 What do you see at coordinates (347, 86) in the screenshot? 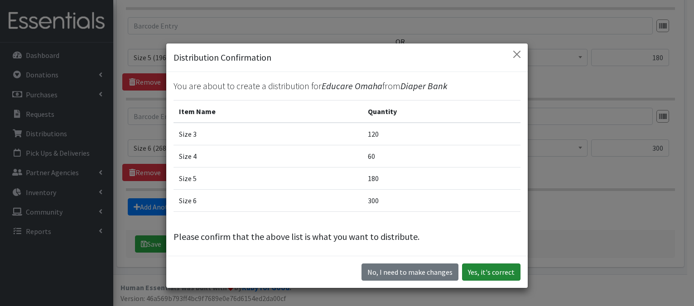
I see `p: You are about to create a distribution for from` at bounding box center [347, 86].